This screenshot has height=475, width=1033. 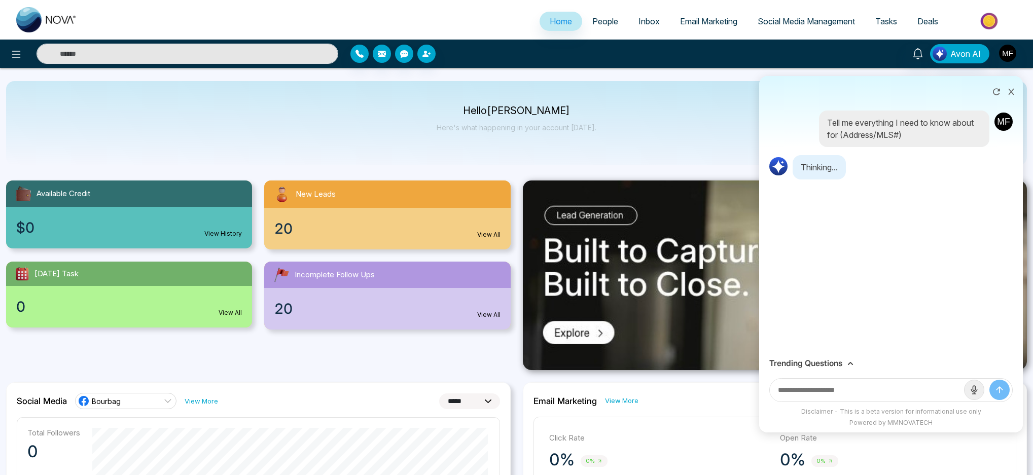 I want to click on p: Click Rate, so click(x=659, y=438).